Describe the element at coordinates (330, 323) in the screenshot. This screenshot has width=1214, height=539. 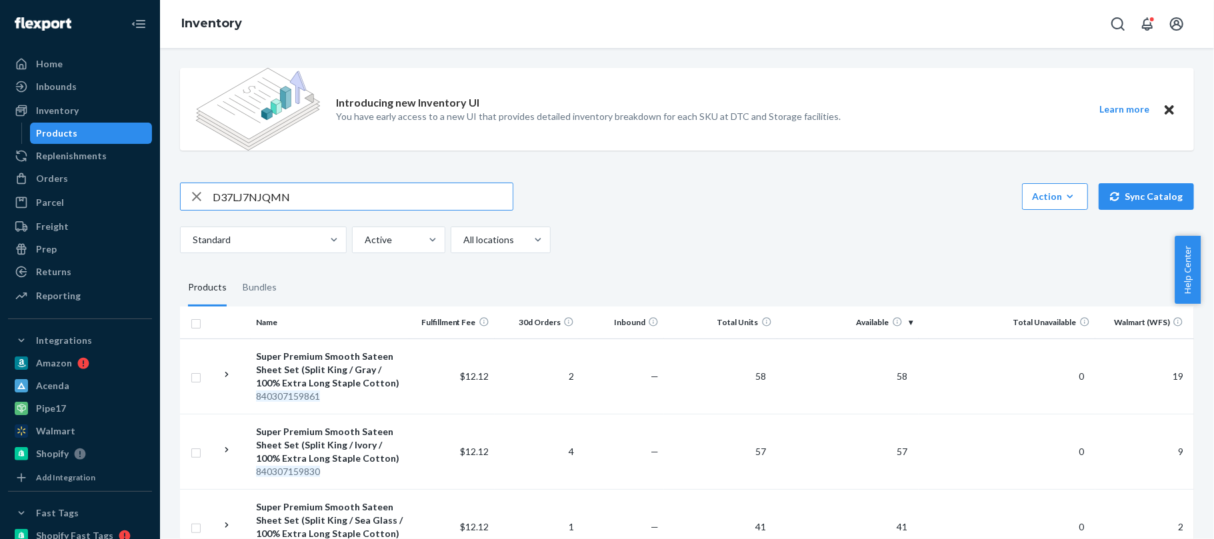
I see `th: Name` at that location.